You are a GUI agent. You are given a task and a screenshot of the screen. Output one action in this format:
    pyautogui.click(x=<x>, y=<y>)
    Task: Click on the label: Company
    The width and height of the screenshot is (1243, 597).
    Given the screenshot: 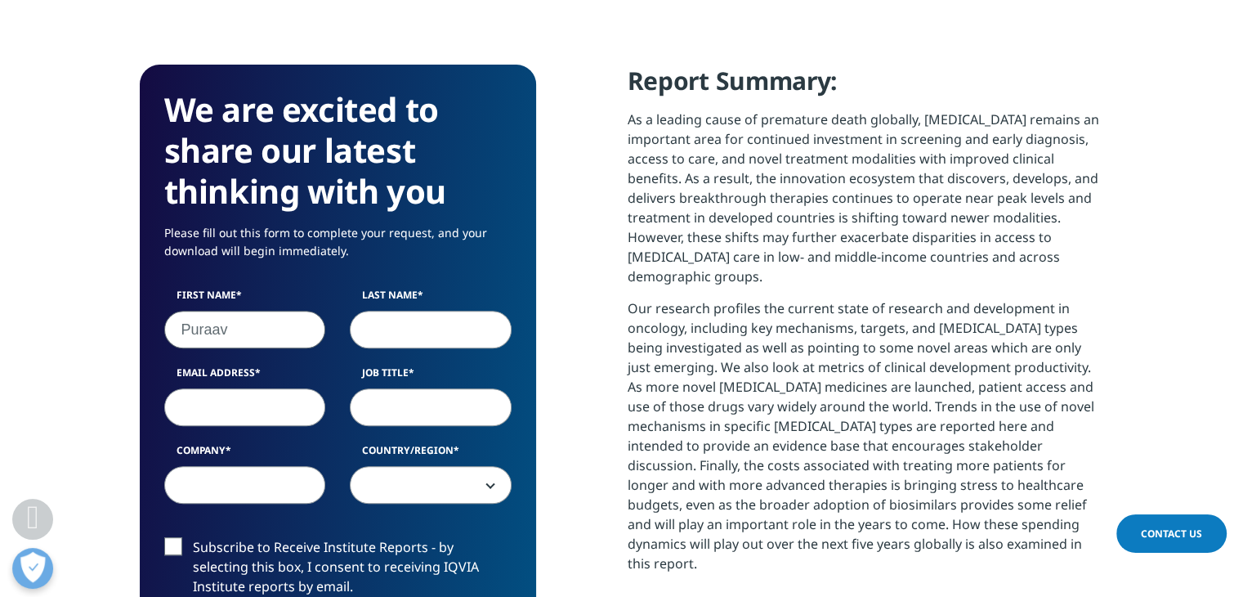 What is the action you would take?
    pyautogui.click(x=245, y=454)
    